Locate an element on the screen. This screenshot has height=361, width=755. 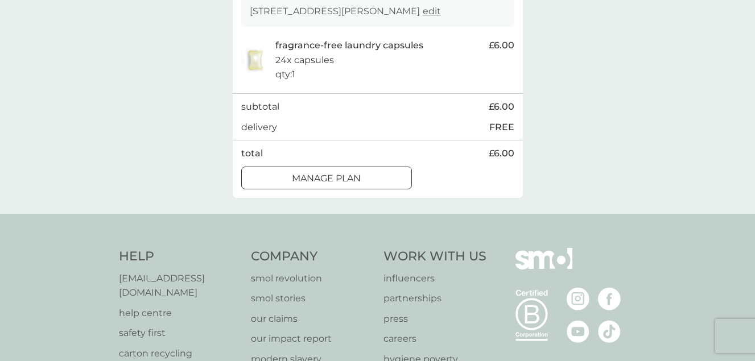
p: influencers is located at coordinates (435, 279).